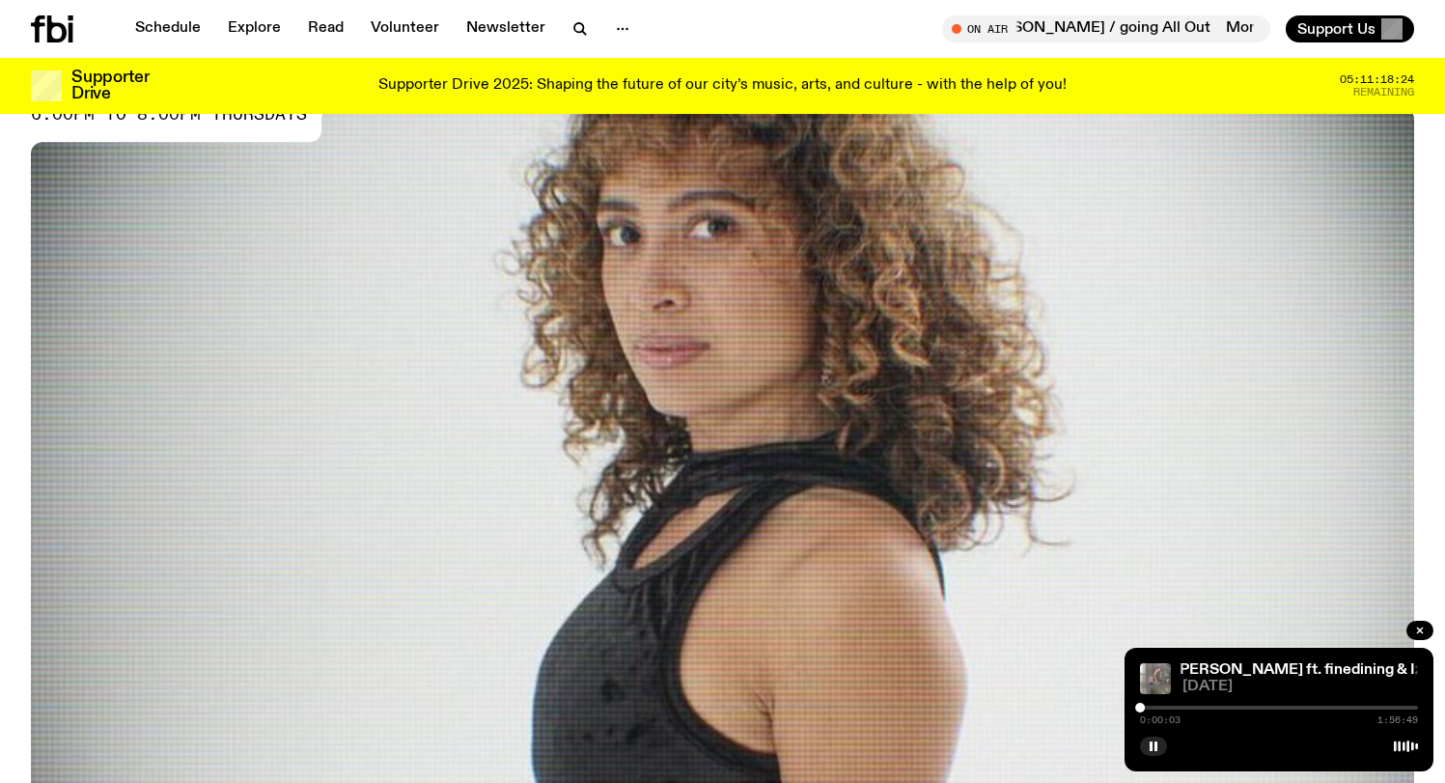  Describe the element at coordinates (1377, 79) in the screenshot. I see `span: 05:11:18:24` at that location.